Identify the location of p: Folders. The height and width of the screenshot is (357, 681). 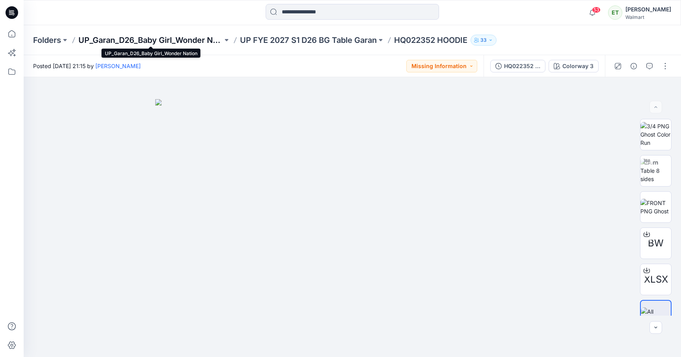
(47, 40).